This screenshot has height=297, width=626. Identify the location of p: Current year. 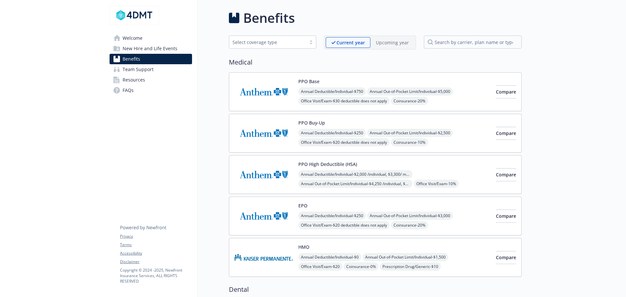
(351, 42).